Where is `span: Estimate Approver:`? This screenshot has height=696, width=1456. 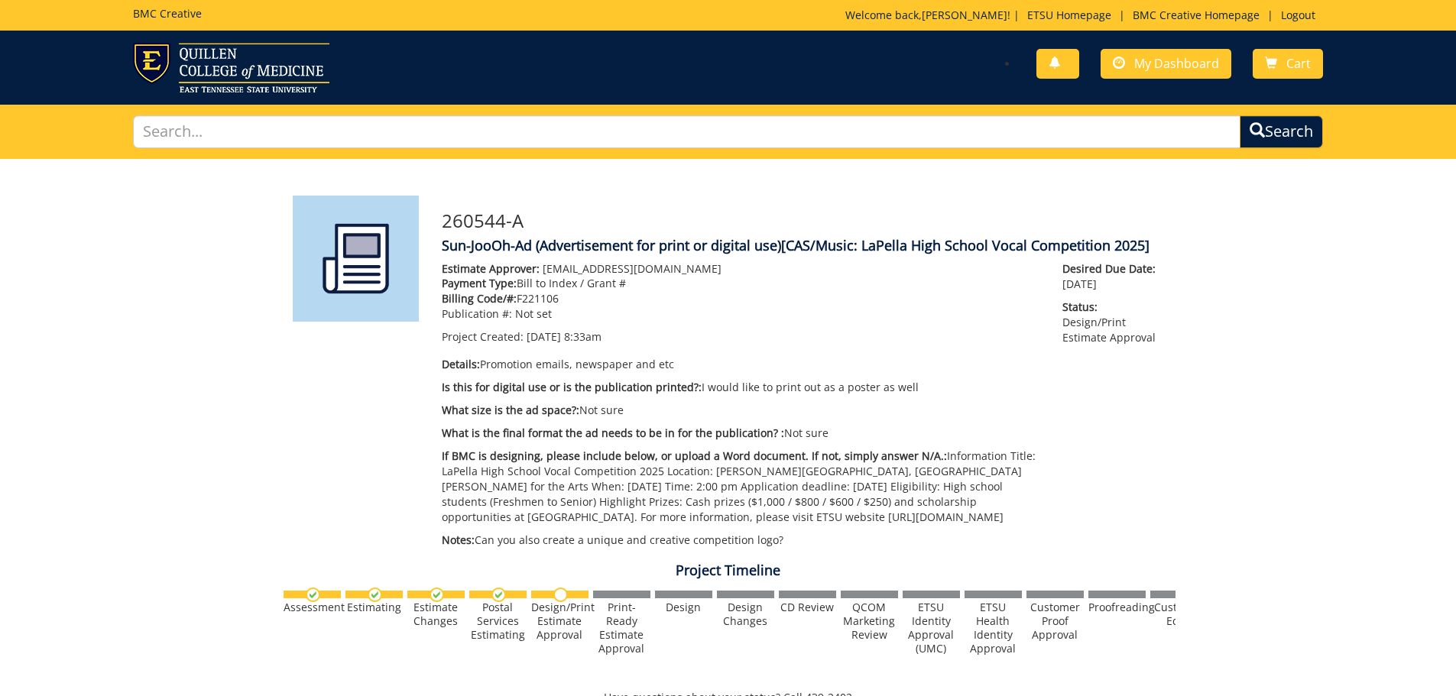 span: Estimate Approver: is located at coordinates (491, 268).